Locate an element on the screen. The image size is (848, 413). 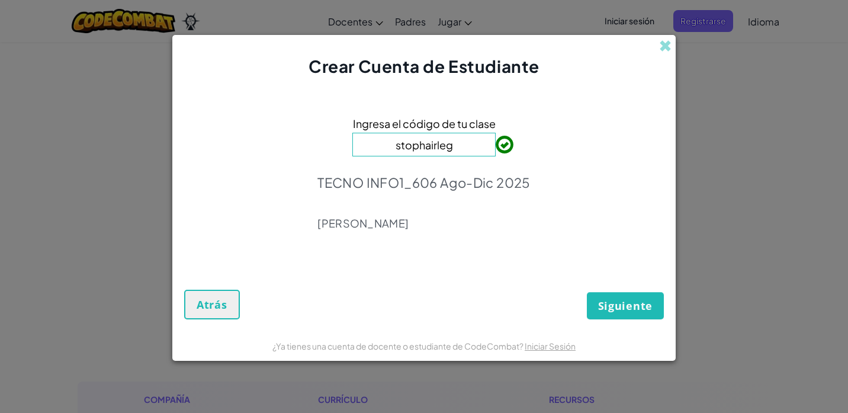
button: Siguiente is located at coordinates (626, 306).